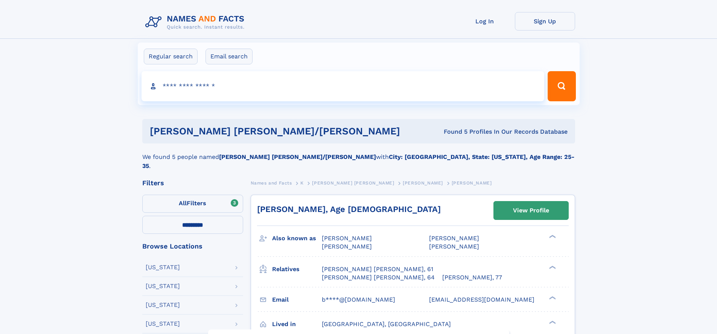  I want to click on h3: Also known as, so click(297, 238).